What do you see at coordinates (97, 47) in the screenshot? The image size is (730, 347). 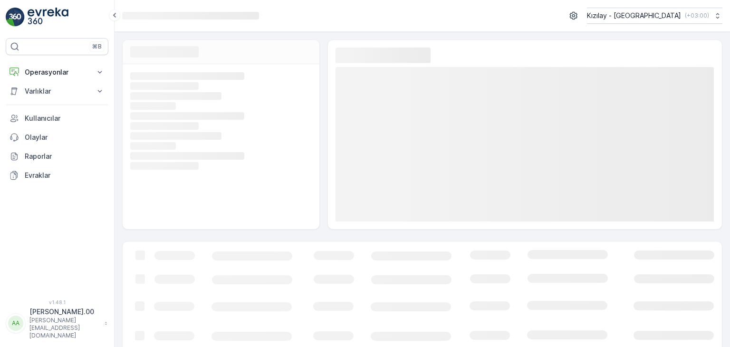 I see `p: ⌘B` at bounding box center [97, 47].